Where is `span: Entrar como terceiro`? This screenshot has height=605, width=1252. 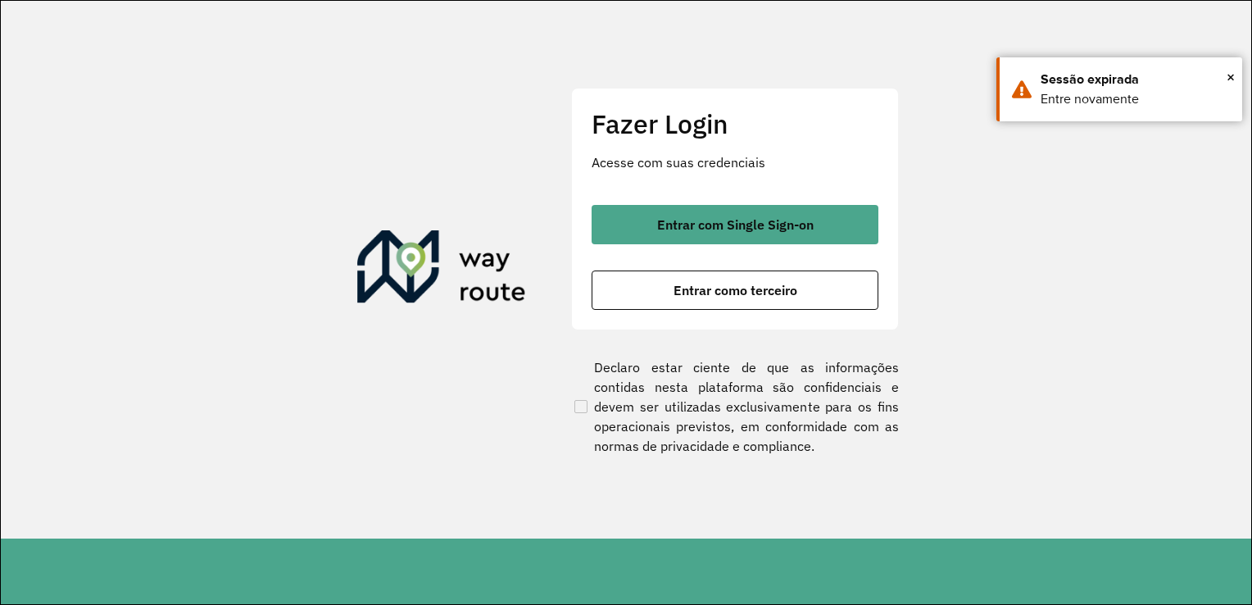 span: Entrar como terceiro is located at coordinates (735, 290).